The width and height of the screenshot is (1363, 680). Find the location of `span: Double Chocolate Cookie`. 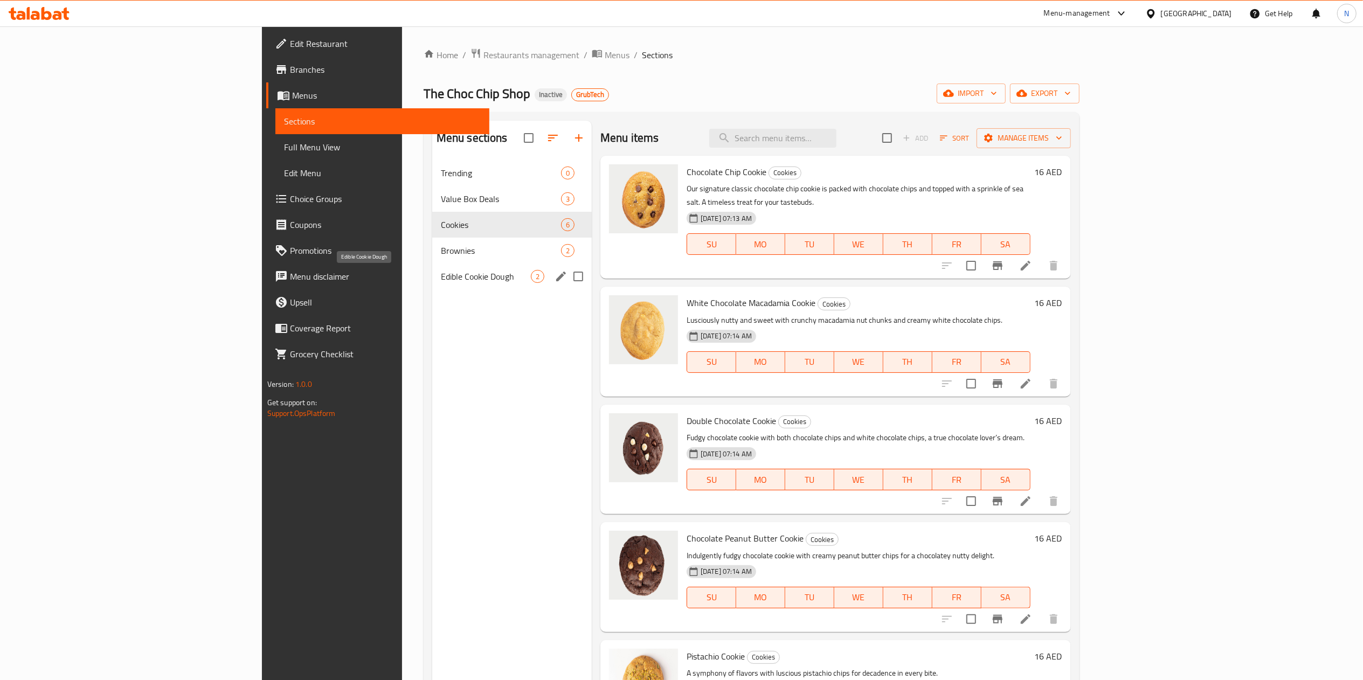

span: Double Chocolate Cookie is located at coordinates (731, 421).